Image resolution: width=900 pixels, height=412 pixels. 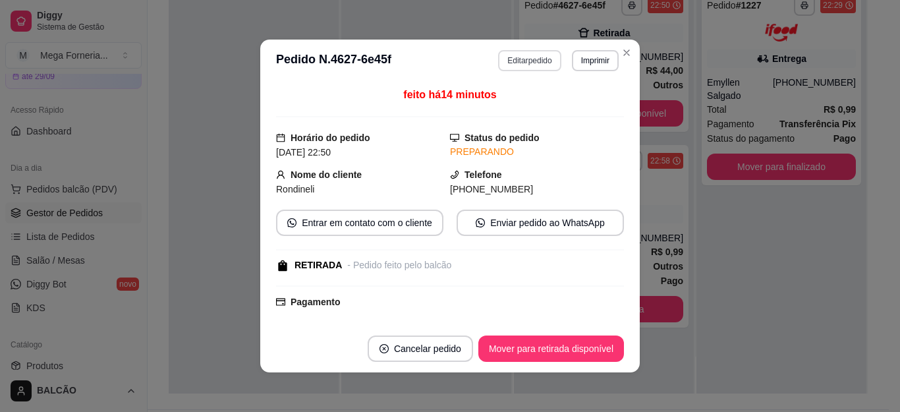 I want to click on strong: Horário do pedido, so click(x=330, y=138).